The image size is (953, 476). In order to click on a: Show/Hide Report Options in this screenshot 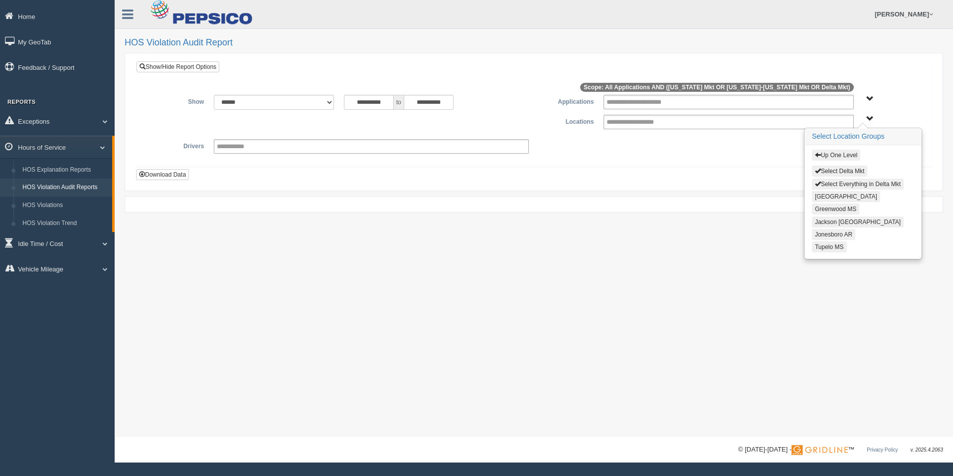, I will do `click(178, 67)`.